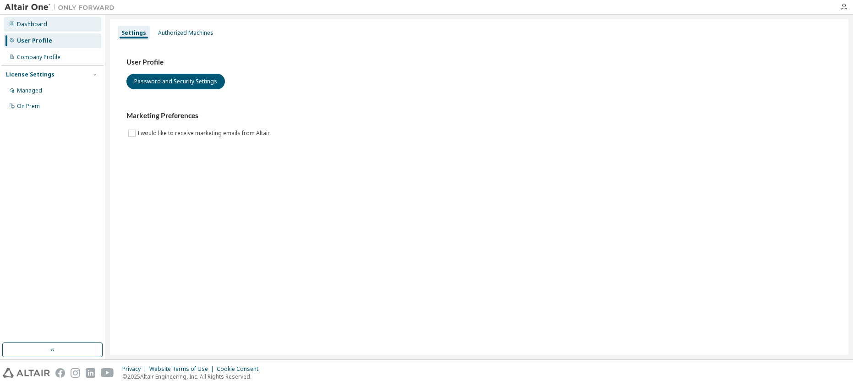  What do you see at coordinates (90, 373) in the screenshot?
I see `img: linkedin.svg` at bounding box center [90, 373].